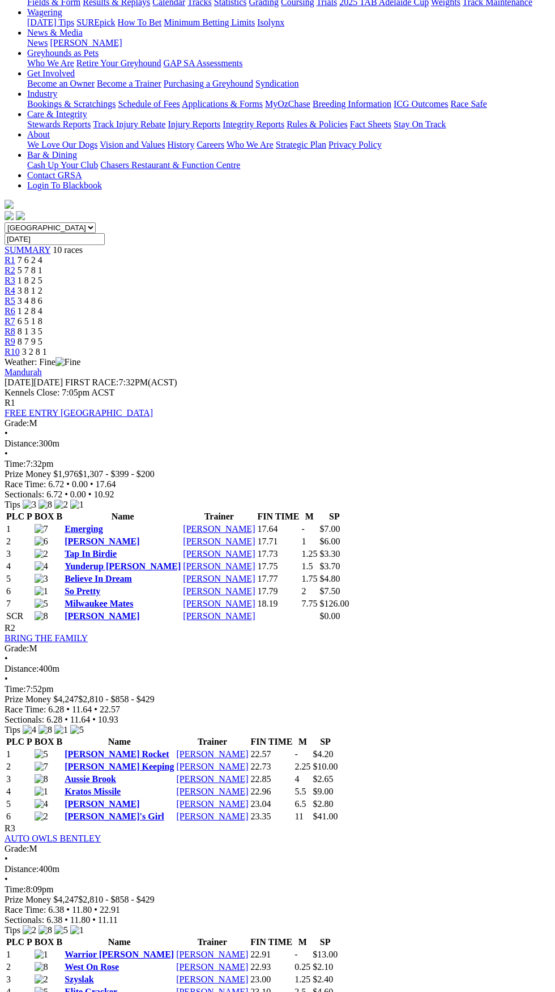 Image resolution: width=555 pixels, height=992 pixels. Describe the element at coordinates (272, 804) in the screenshot. I see `td: 23.04` at that location.